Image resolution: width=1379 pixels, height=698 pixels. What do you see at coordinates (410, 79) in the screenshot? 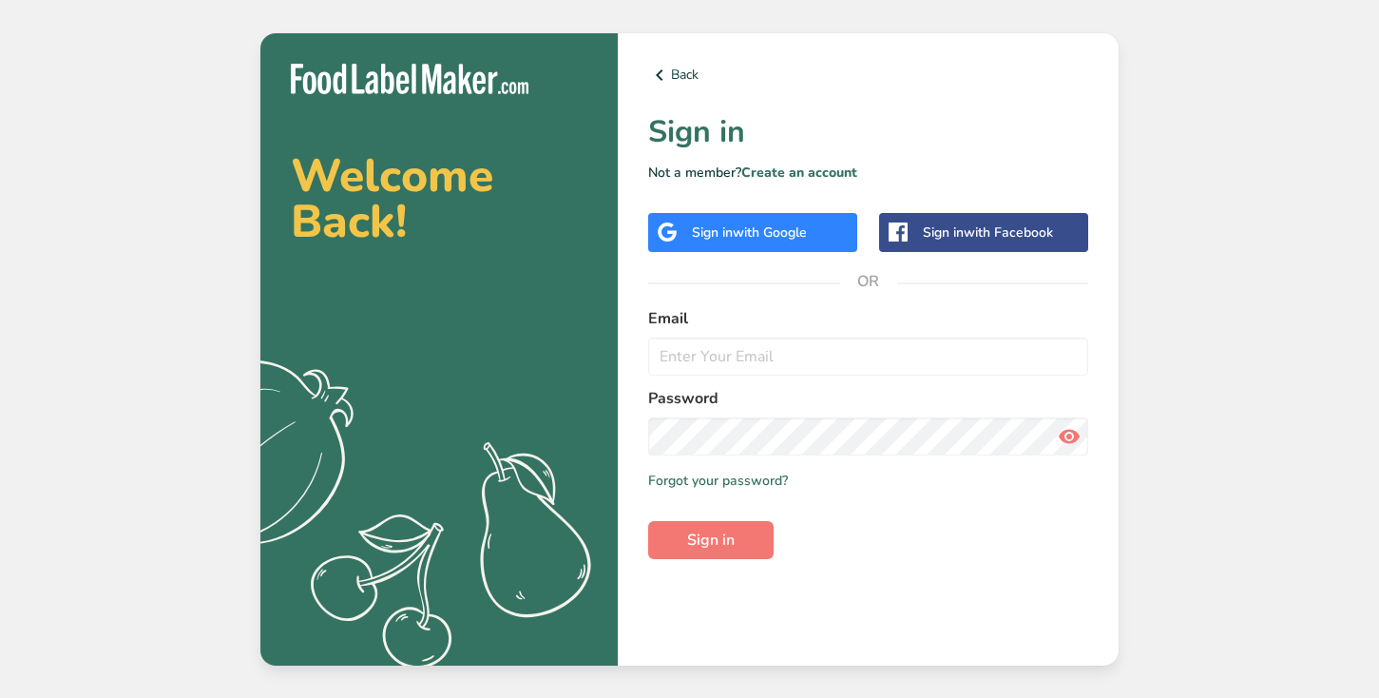
I see `img: Food Label Maker` at bounding box center [410, 79].